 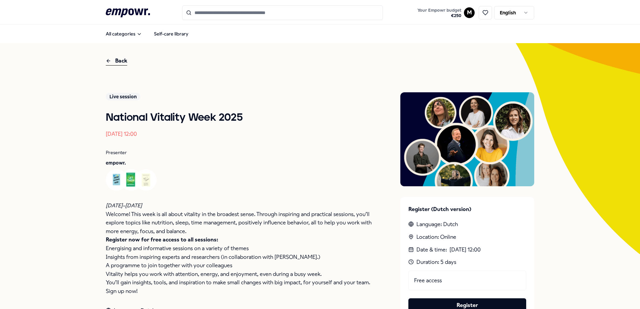 What do you see at coordinates (439, 13) in the screenshot?
I see `button: Your Empowr budget€250` at bounding box center [439, 13].